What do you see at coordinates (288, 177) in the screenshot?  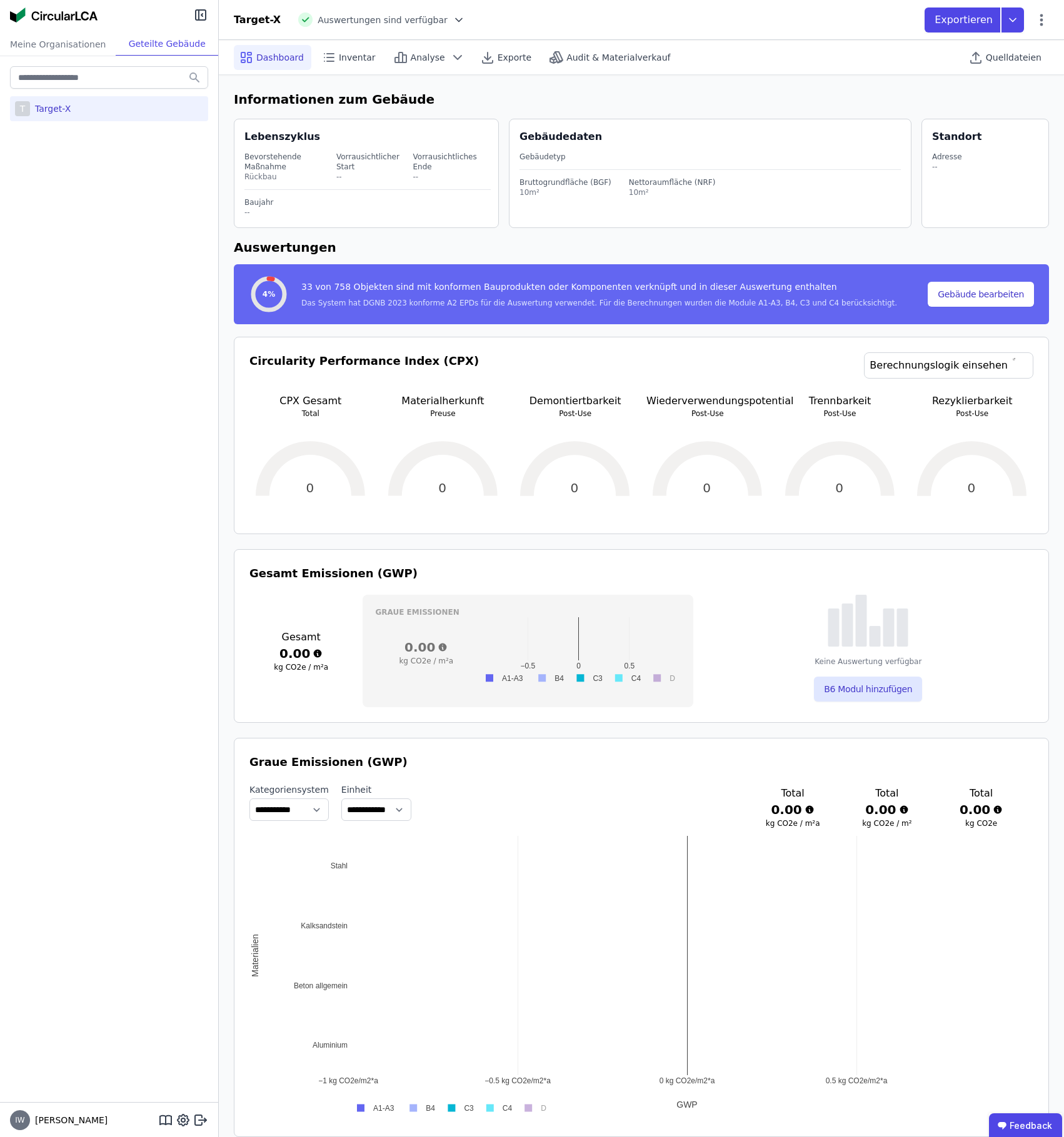 I see `div: Rückbau` at bounding box center [288, 177].